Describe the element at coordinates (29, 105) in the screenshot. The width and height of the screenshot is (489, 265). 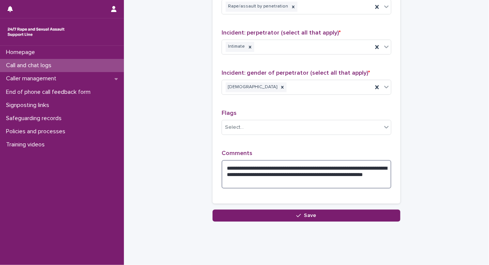
I see `p: Signposting links` at that location.